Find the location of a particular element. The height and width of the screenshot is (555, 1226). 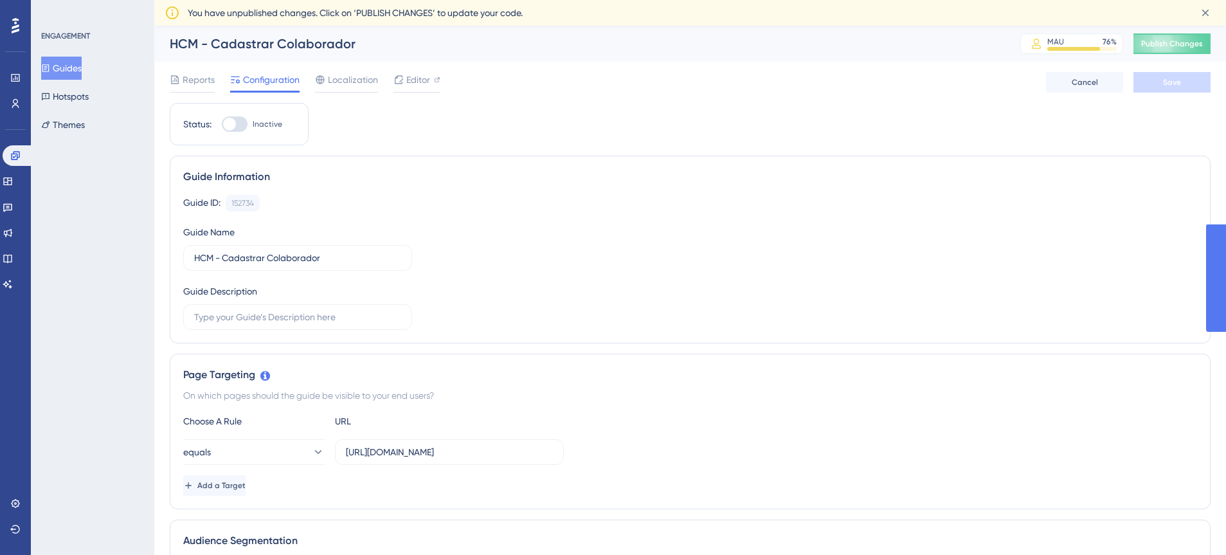

input: Type your Guide’s Name here is located at coordinates (298, 258).